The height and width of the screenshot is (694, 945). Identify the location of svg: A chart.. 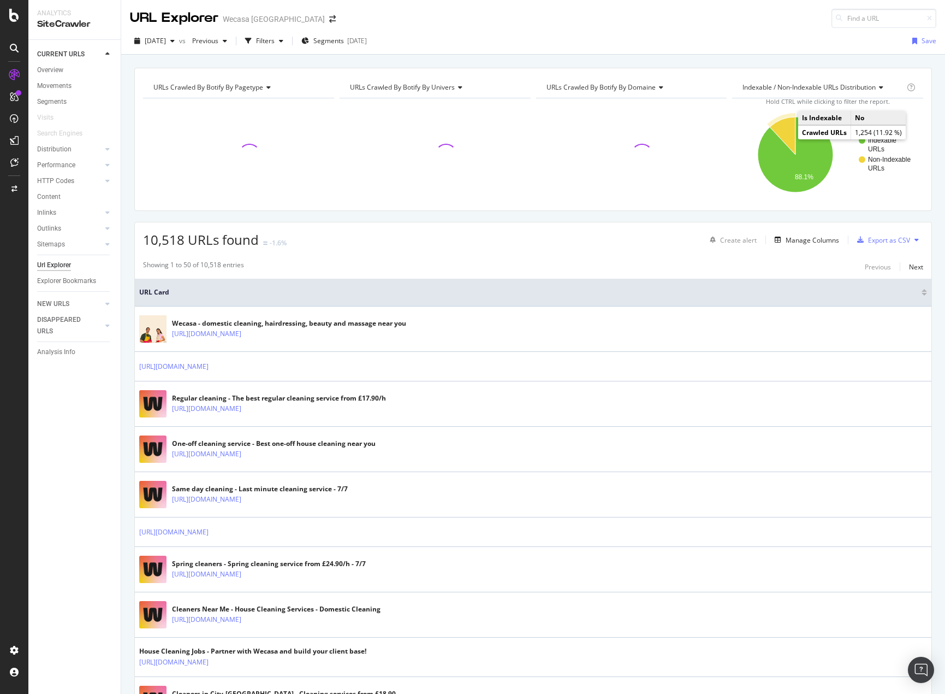
(828, 155).